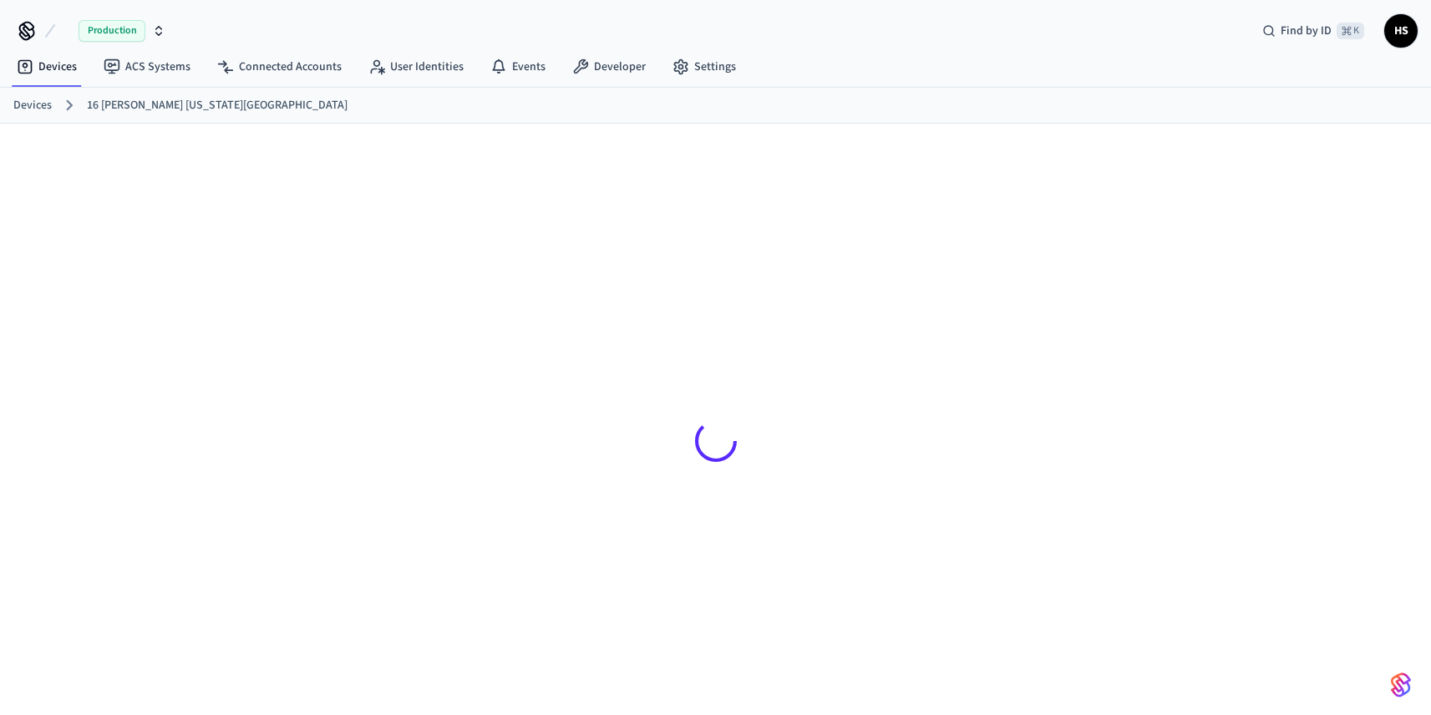 The width and height of the screenshot is (1431, 715). I want to click on a: User Identities, so click(416, 67).